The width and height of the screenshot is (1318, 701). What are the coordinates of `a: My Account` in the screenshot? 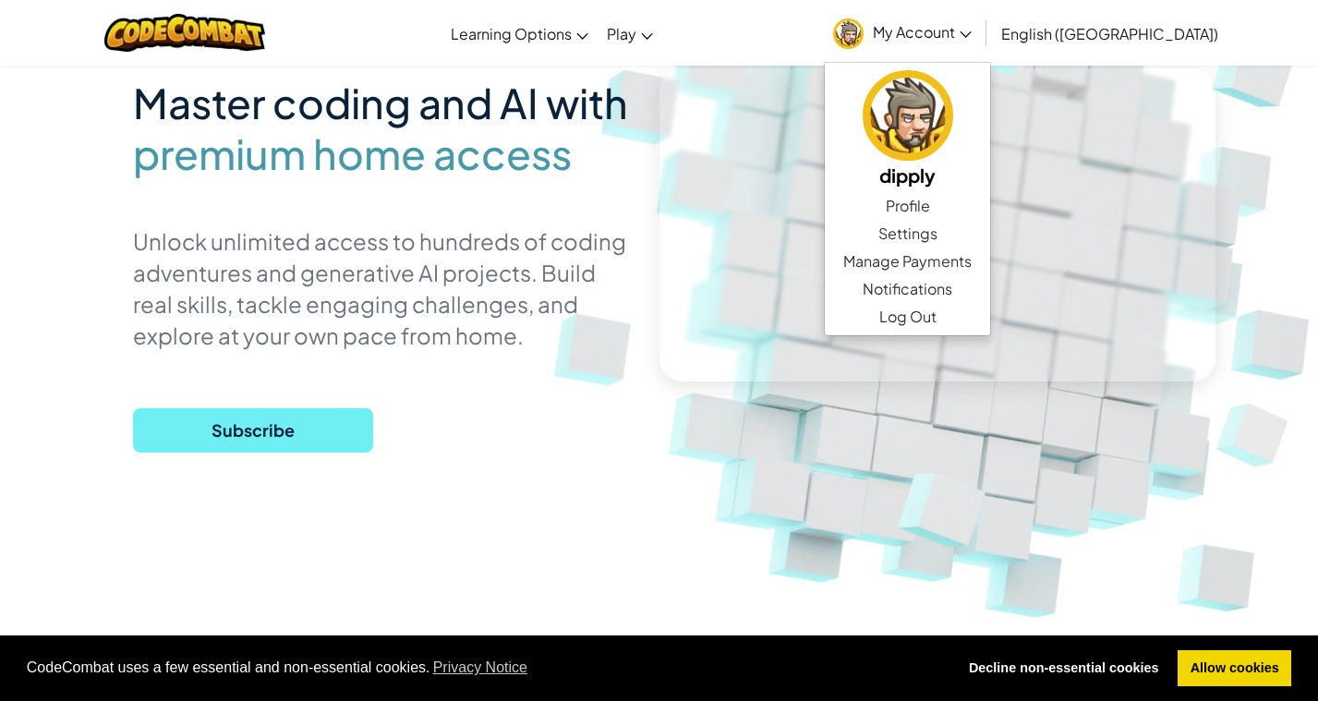 It's located at (902, 32).